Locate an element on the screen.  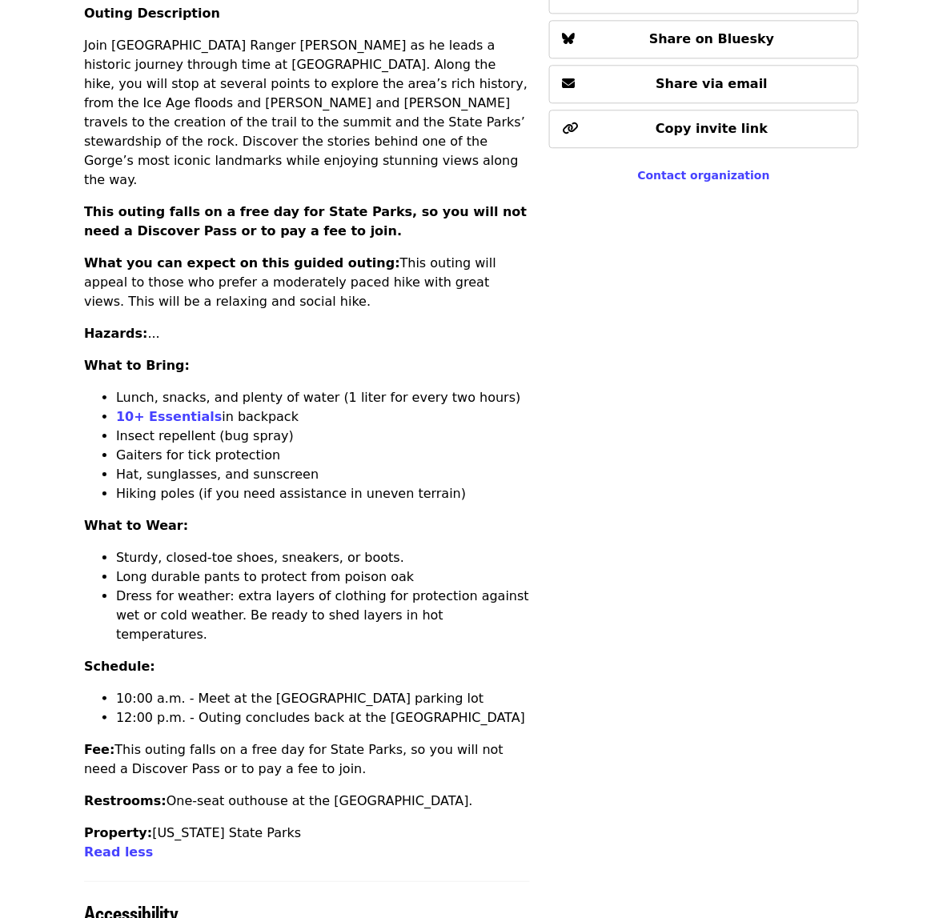
li: Hiking poles (if you need assistance in uneven terrain) is located at coordinates (323, 494).